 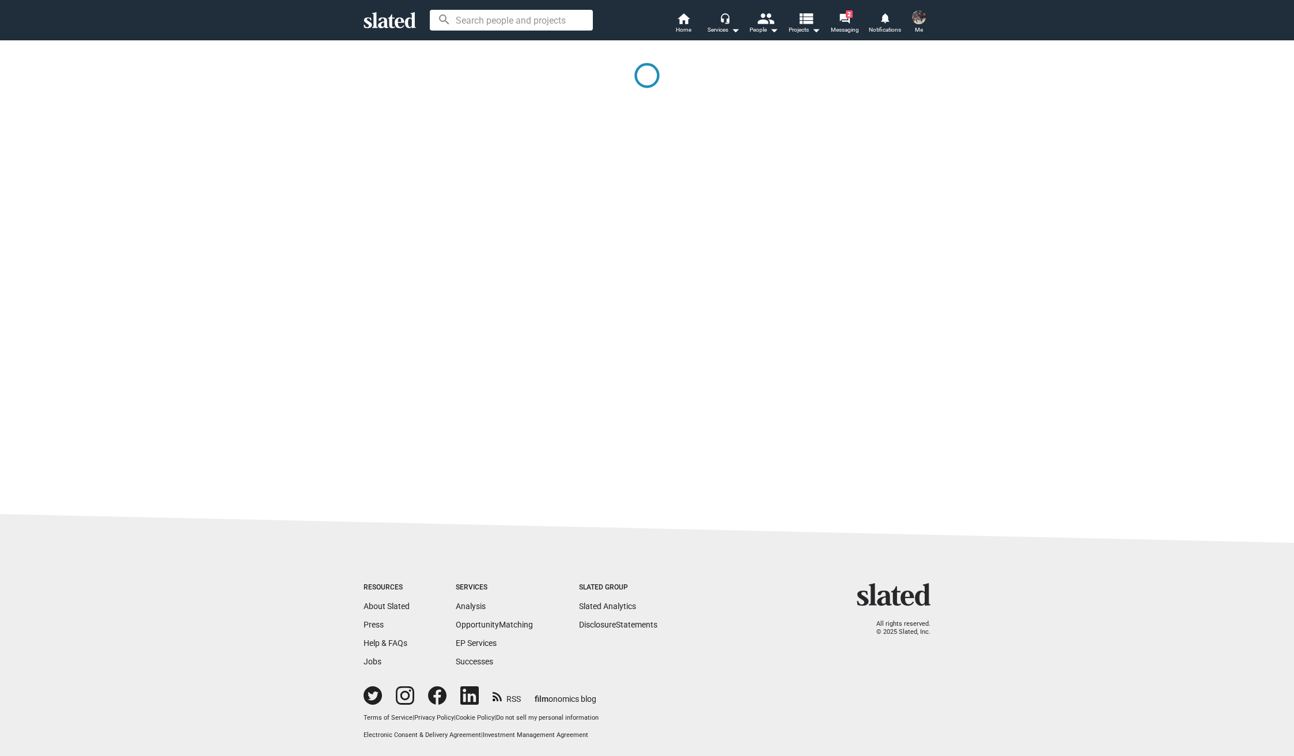 What do you see at coordinates (764, 24) in the screenshot?
I see `button: People` at bounding box center [764, 24].